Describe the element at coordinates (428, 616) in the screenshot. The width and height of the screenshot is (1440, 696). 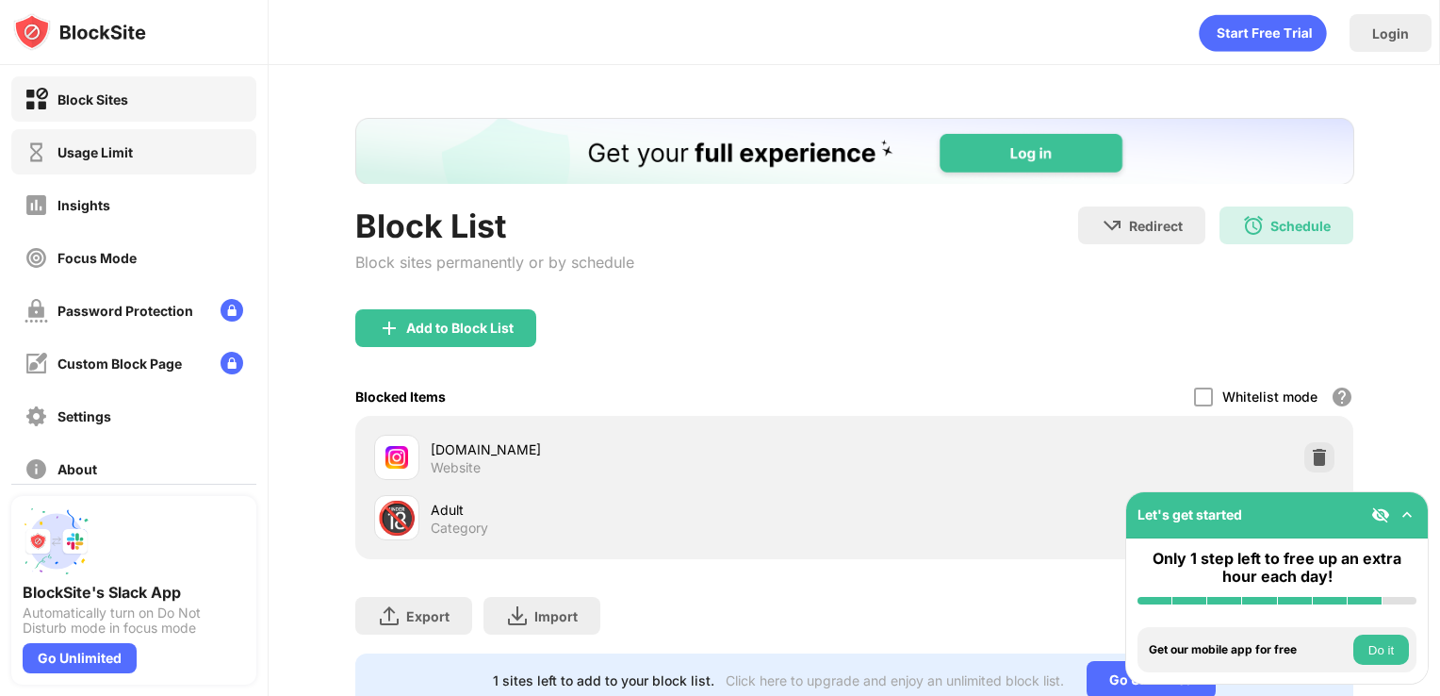
I see `div: Export` at that location.